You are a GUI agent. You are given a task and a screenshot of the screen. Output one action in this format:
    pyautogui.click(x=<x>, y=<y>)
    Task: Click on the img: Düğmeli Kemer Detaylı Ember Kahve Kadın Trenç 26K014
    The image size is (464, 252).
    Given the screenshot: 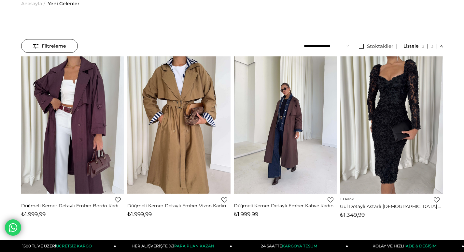 What is the action you would take?
    pyautogui.click(x=285, y=125)
    